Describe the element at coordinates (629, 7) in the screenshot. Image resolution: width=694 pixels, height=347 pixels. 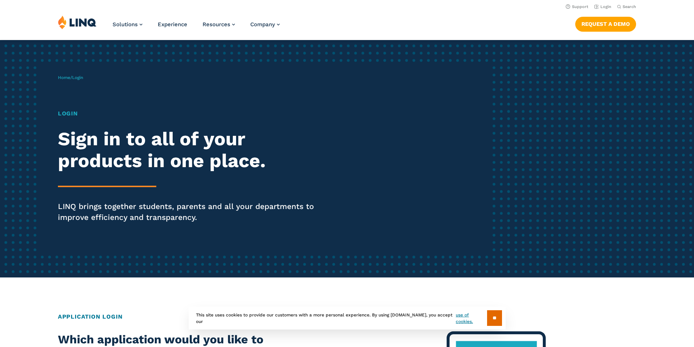
I see `span: Search` at that location.